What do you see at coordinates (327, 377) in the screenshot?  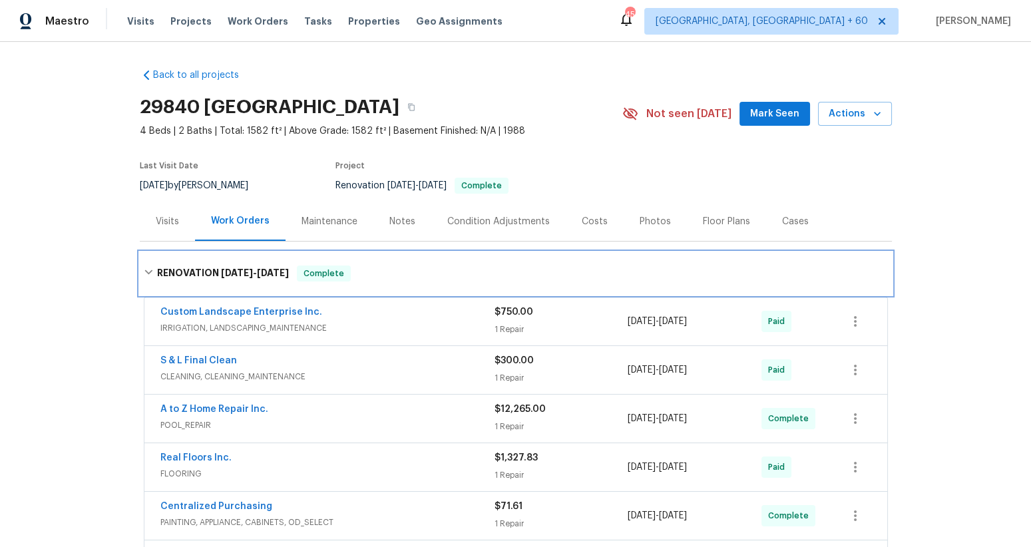 I see `span: CLEANING, CLEANING_MAINTENANCE` at bounding box center [327, 377].